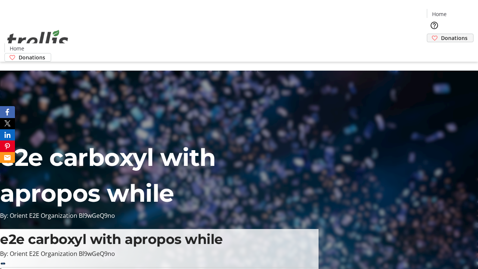 Image resolution: width=478 pixels, height=269 pixels. What do you see at coordinates (38, 40) in the screenshot?
I see `img: Orient E2E Organization Bl9wGeQ9no's Logo` at bounding box center [38, 40].